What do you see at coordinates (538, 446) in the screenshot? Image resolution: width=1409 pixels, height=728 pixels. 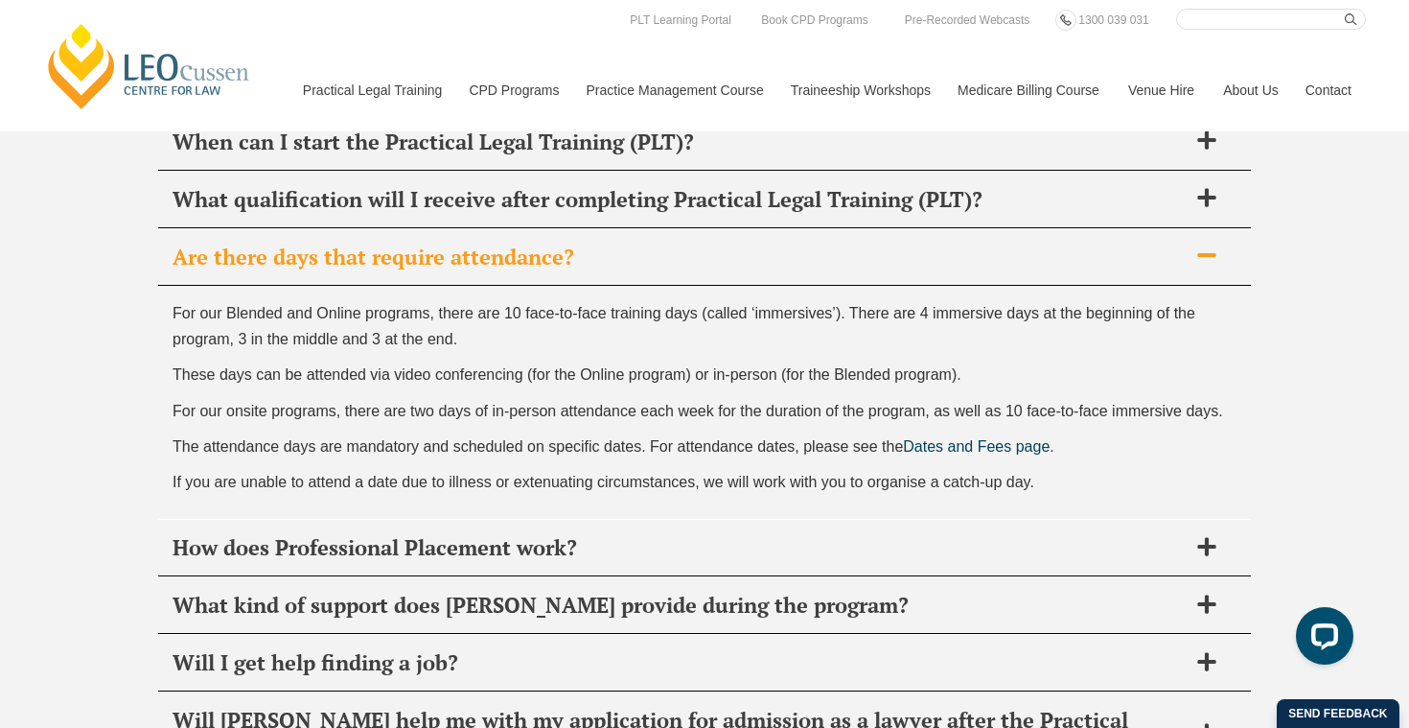 I see `span: The attendance days are mandatory and scheduled on specific dates. For attendance dates, please s...` at bounding box center [538, 446].